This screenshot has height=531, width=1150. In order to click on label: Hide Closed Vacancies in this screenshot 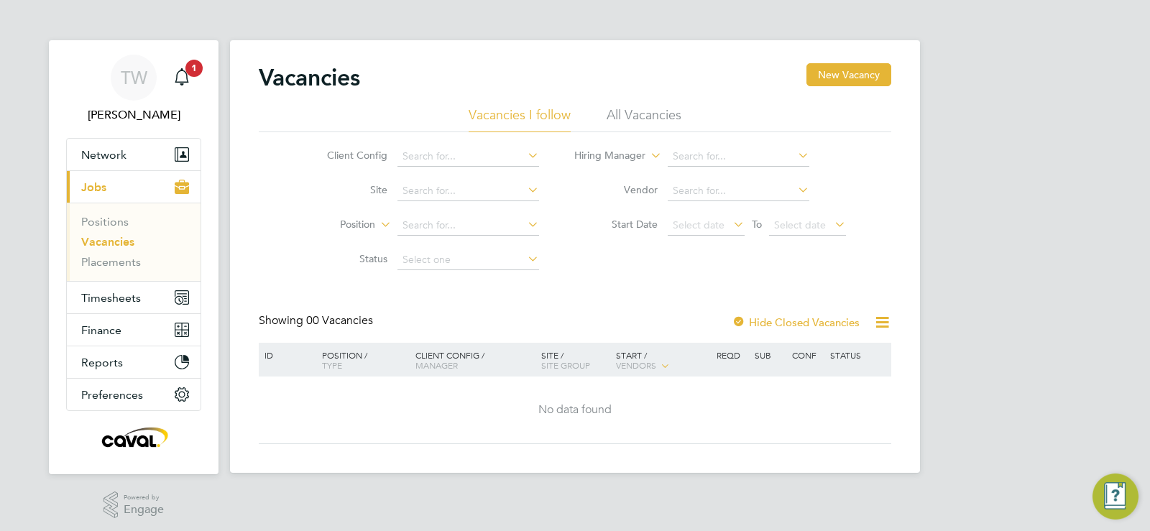, I will do `click(795, 322)`.